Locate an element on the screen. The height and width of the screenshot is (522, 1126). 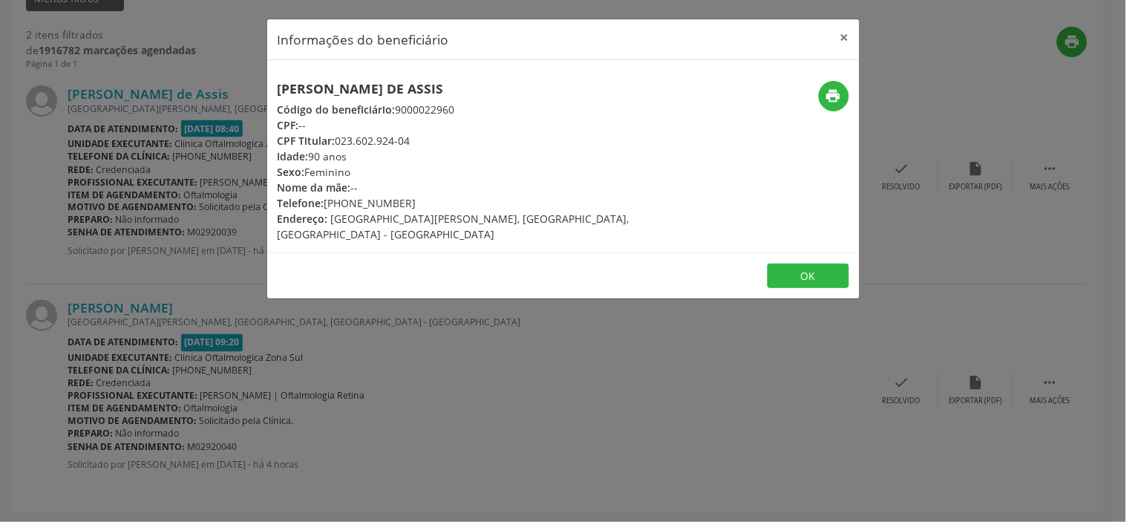
h5: Informações do beneficiário is located at coordinates (363, 39).